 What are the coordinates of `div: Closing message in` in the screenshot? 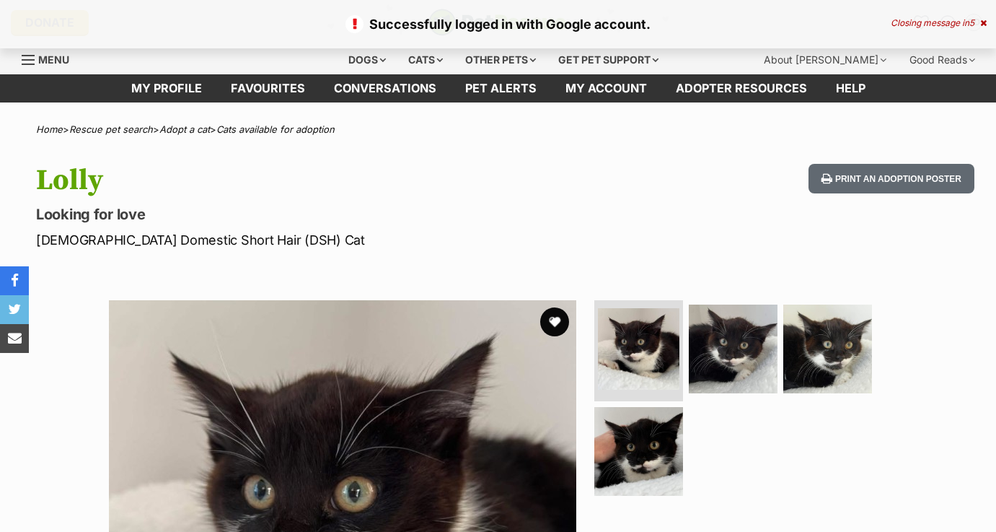 It's located at (939, 23).